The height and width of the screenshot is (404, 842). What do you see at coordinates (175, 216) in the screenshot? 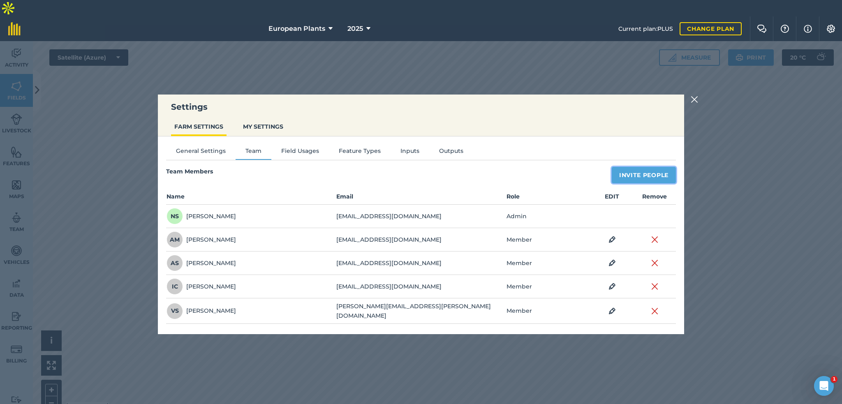
I see `span: NS` at bounding box center [175, 216].